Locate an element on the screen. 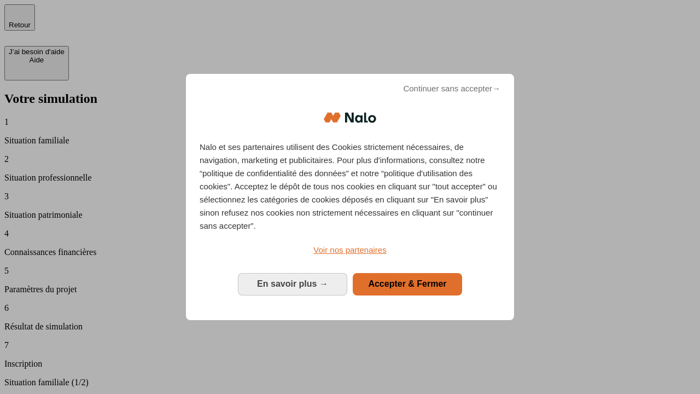 The height and width of the screenshot is (394, 700). span: Accepter & Fermer is located at coordinates (407, 283).